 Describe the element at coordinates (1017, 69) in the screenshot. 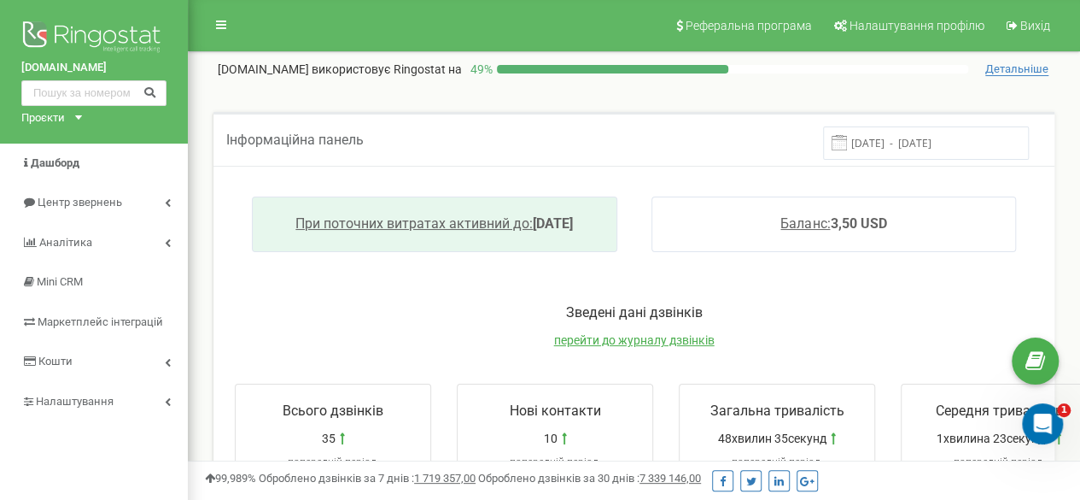

I see `span: Детальніше` at that location.